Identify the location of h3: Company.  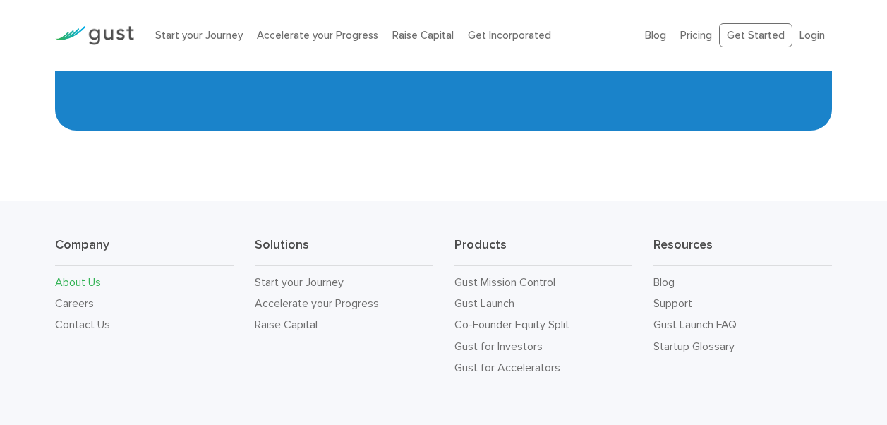
(144, 251).